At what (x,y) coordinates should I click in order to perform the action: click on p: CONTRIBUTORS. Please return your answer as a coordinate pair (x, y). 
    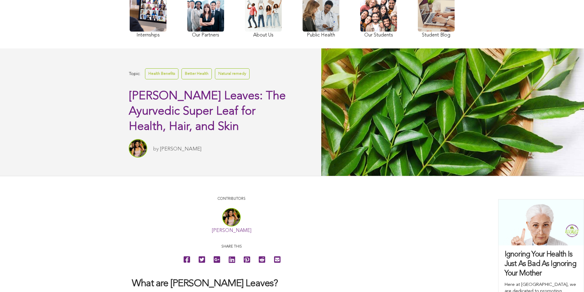
    Looking at the image, I should click on (232, 199).